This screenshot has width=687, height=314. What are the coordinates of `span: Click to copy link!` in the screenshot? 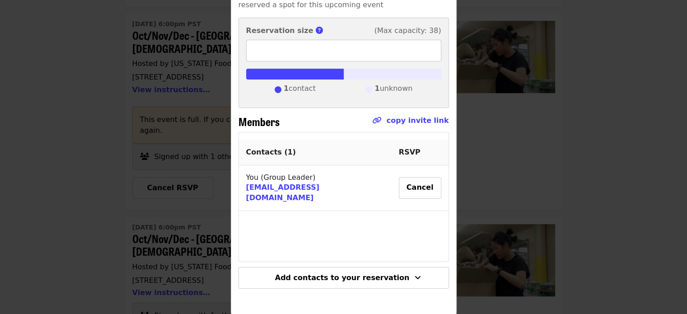 It's located at (410, 123).